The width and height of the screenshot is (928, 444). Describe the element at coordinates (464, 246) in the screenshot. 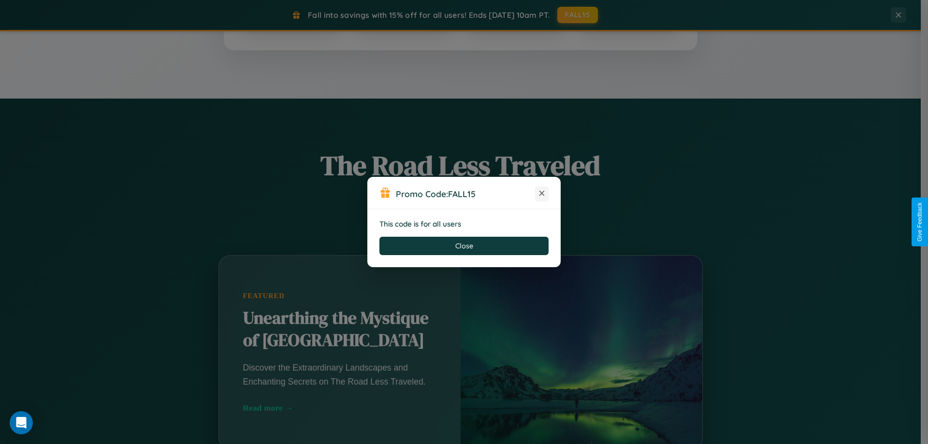

I see `button: Close` at that location.